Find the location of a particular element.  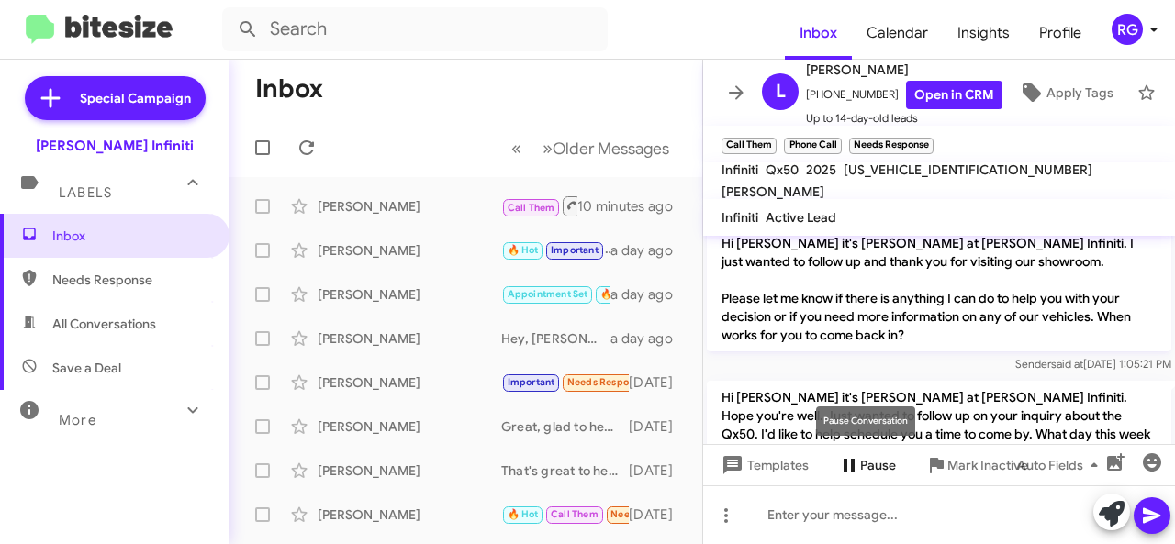

button: Next is located at coordinates (606, 148).